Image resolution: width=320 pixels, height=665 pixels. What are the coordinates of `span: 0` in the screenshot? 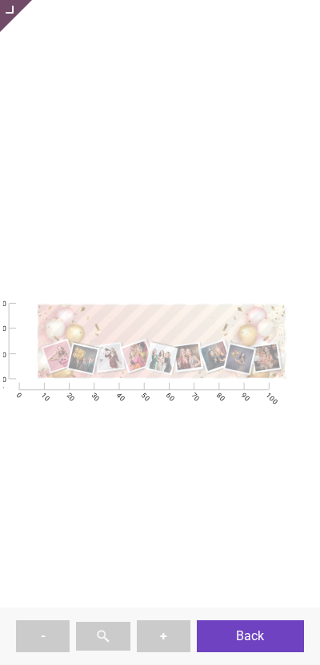 It's located at (18, 394).